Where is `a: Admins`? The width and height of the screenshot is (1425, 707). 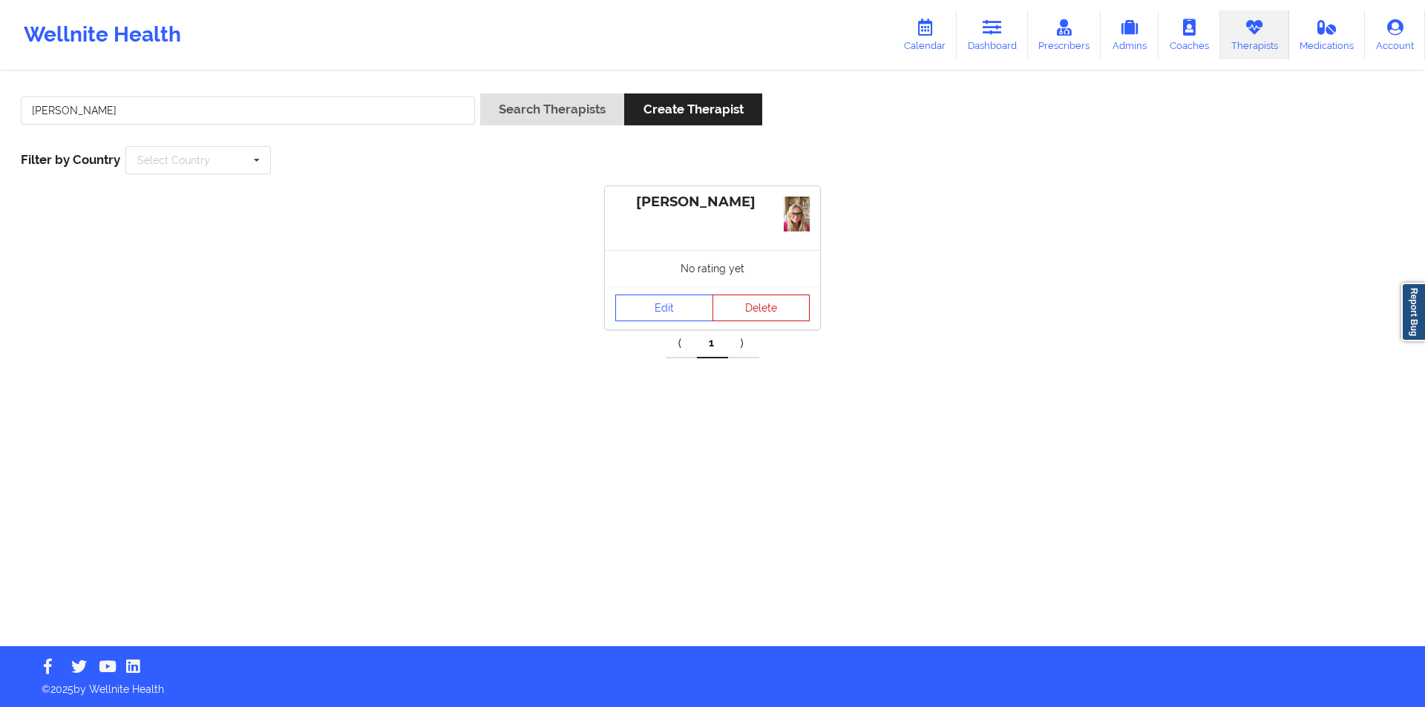 a: Admins is located at coordinates (1129, 35).